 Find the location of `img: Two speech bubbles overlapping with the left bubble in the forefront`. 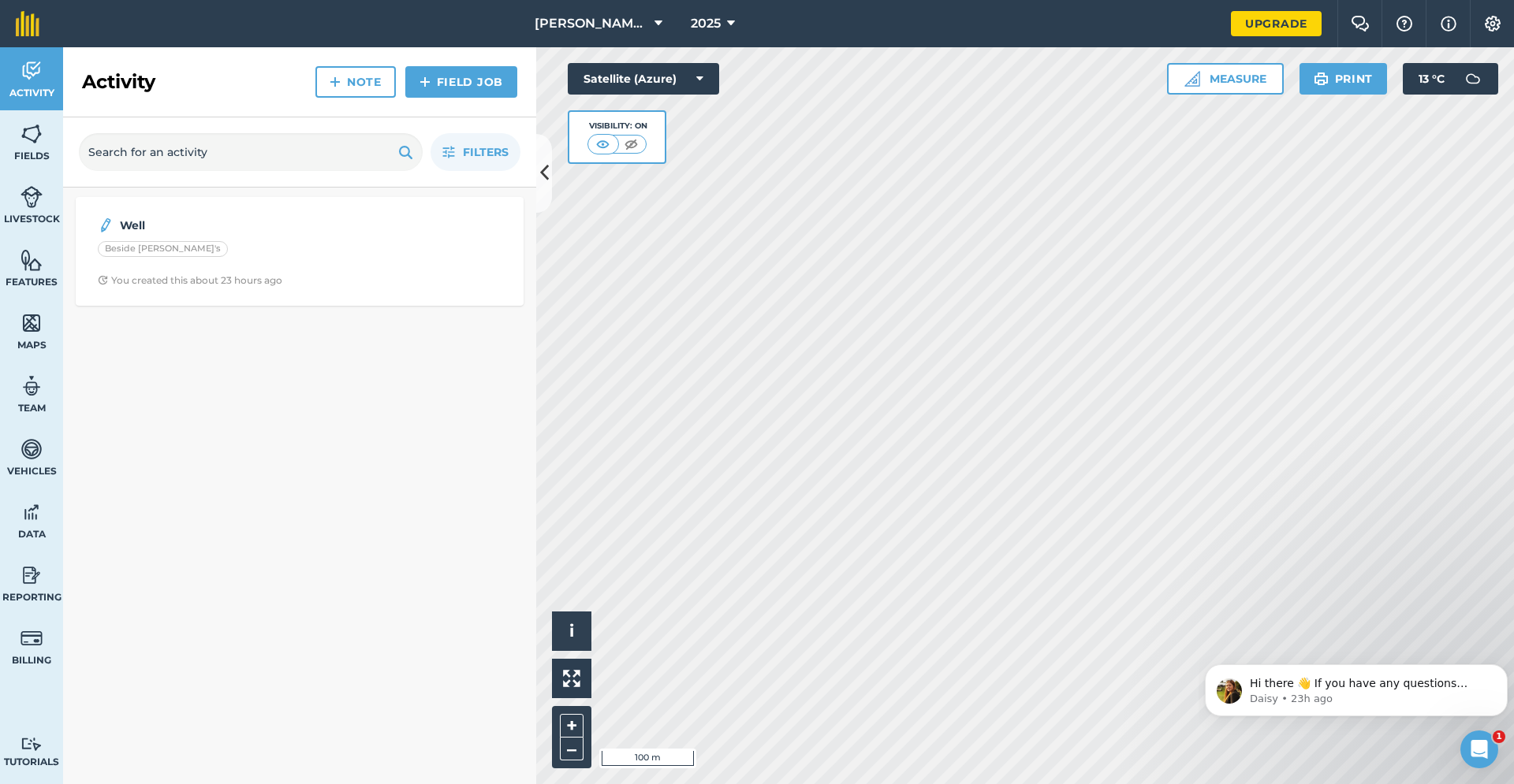

img: Two speech bubbles overlapping with the left bubble in the forefront is located at coordinates (1360, 24).